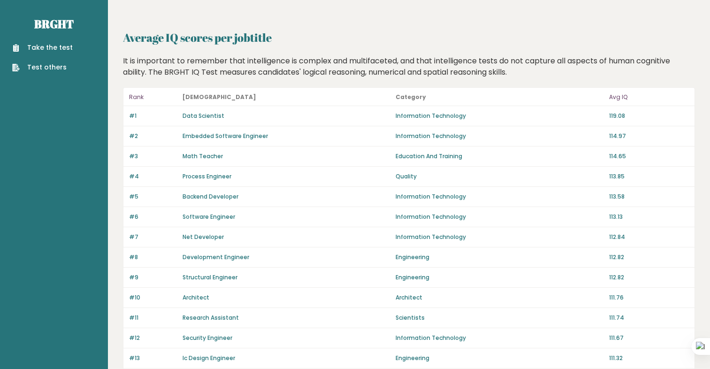 This screenshot has width=710, height=369. Describe the element at coordinates (196, 297) in the screenshot. I see `a: Architect` at that location.